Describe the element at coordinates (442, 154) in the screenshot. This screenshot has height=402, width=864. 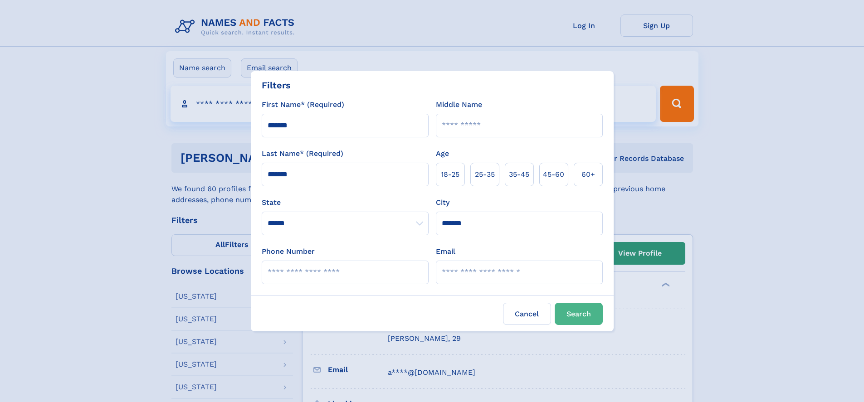
I see `label: Age` at that location.